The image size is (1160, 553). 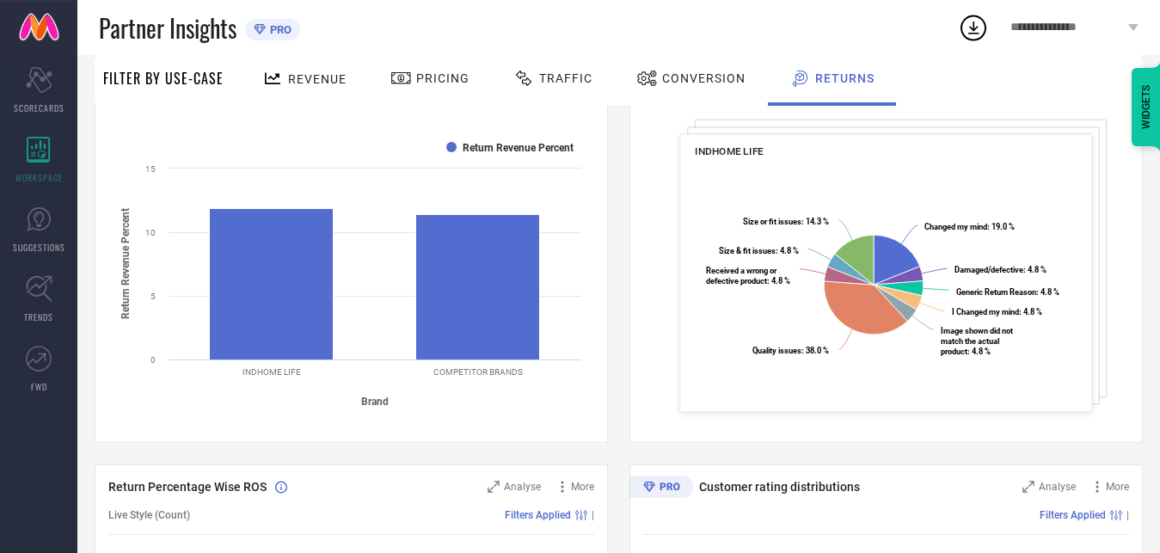 What do you see at coordinates (39, 177) in the screenshot?
I see `span: WORKSPACE` at bounding box center [39, 177].